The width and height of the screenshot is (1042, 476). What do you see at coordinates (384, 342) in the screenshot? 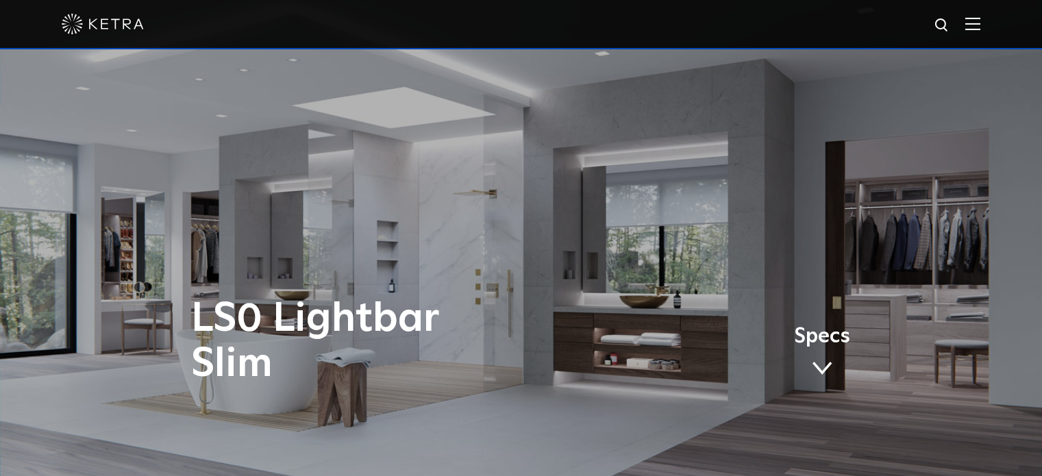
I see `h1: LS0 Lightbar Slim` at bounding box center [384, 342].